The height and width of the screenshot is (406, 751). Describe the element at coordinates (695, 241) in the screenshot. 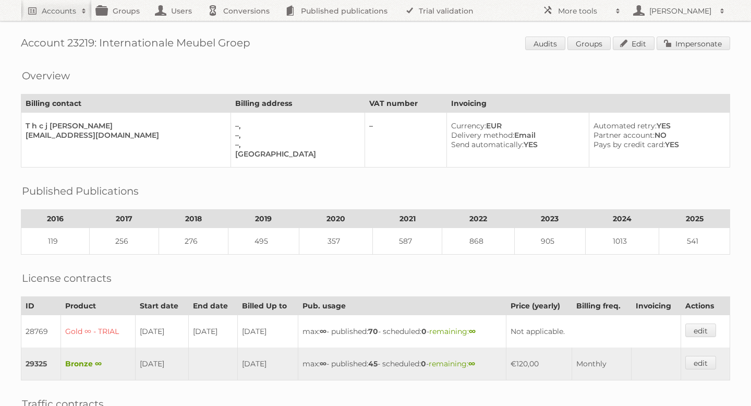

I see `td: 541` at that location.